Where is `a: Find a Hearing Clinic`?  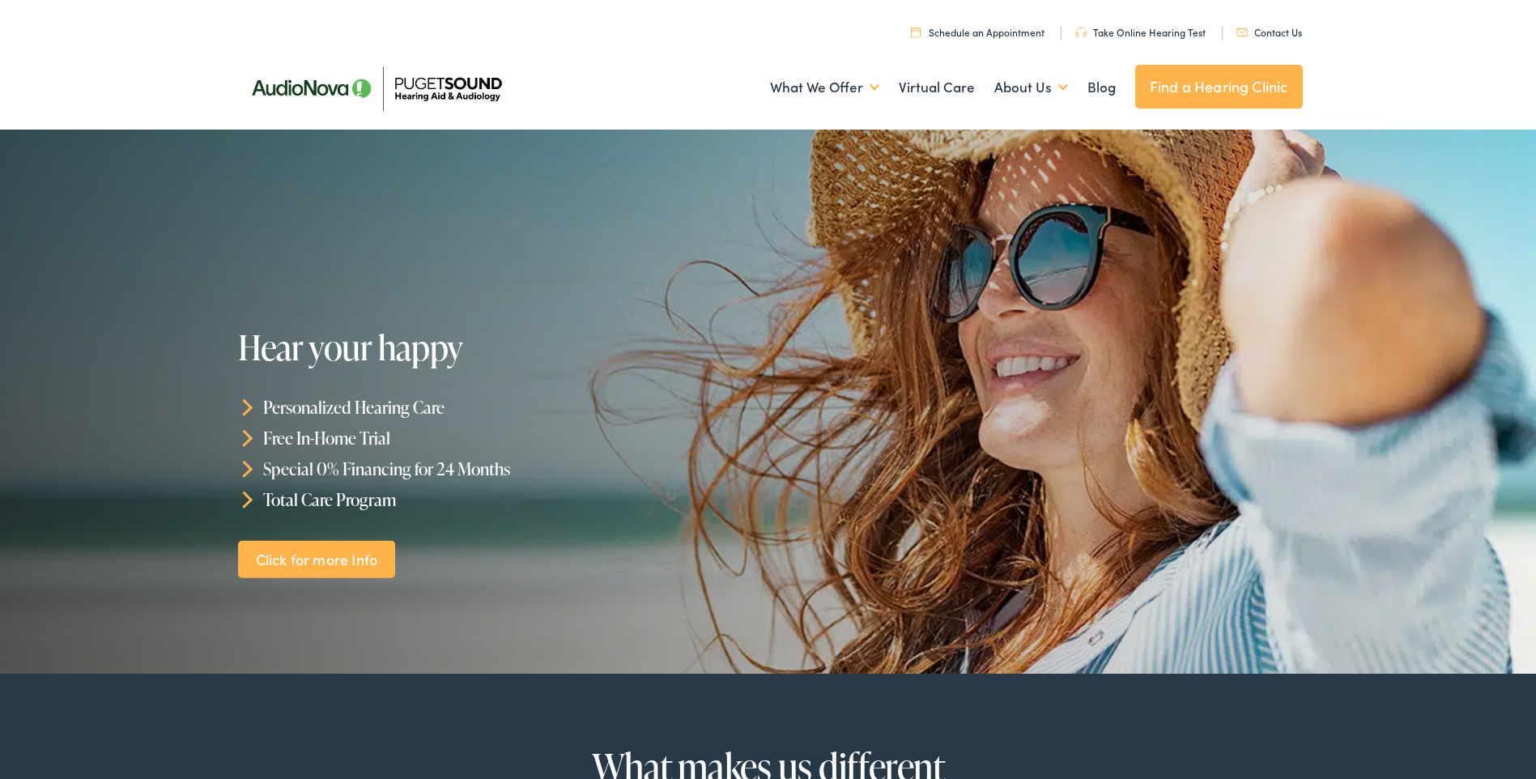 a: Find a Hearing Clinic is located at coordinates (1219, 87).